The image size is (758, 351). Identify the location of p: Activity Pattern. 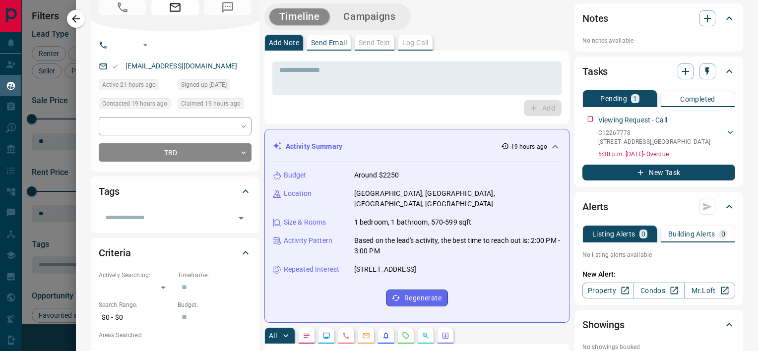
(308, 241).